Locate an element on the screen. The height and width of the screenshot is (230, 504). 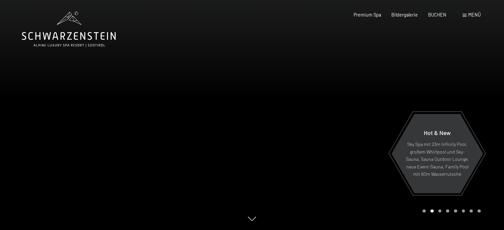
div: Carousel Page 1 is located at coordinates (424, 211).